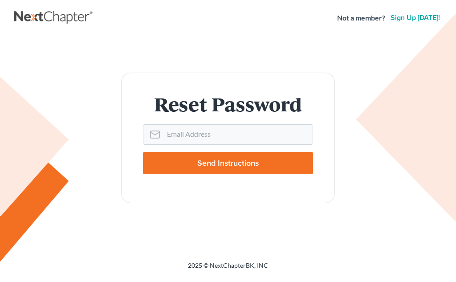  I want to click on strong: Not a member?, so click(361, 18).